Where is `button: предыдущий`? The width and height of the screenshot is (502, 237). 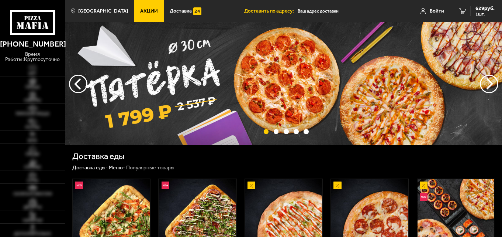 button: предыдущий is located at coordinates (490, 84).